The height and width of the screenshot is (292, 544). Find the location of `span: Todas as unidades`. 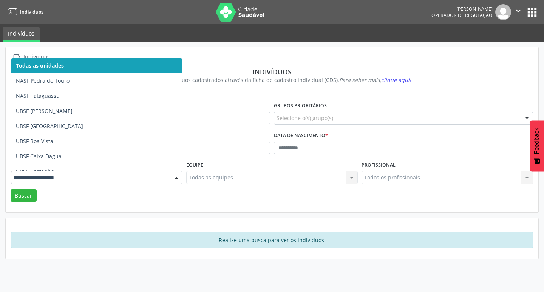

span: Todas as unidades is located at coordinates (40, 65).